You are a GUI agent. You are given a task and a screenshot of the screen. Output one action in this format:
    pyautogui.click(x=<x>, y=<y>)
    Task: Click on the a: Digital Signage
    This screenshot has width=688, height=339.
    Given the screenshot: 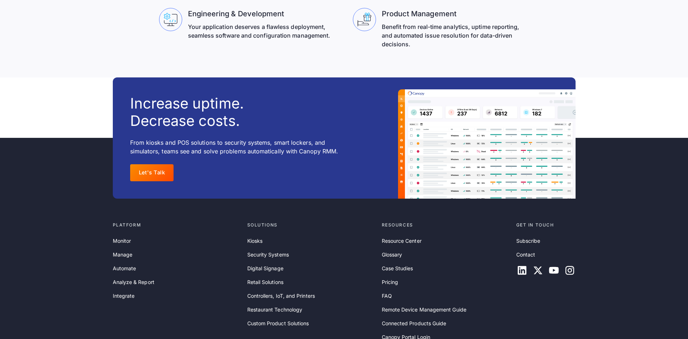 What is the action you would take?
    pyautogui.click(x=266, y=268)
    